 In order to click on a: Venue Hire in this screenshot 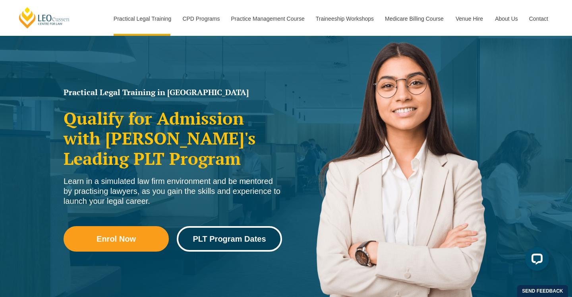, I will do `click(469, 19)`.